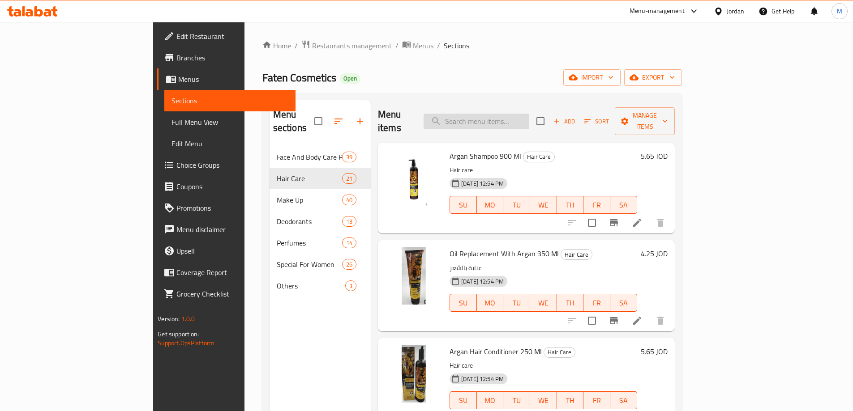  I want to click on span: Menu disclaimer, so click(232, 230).